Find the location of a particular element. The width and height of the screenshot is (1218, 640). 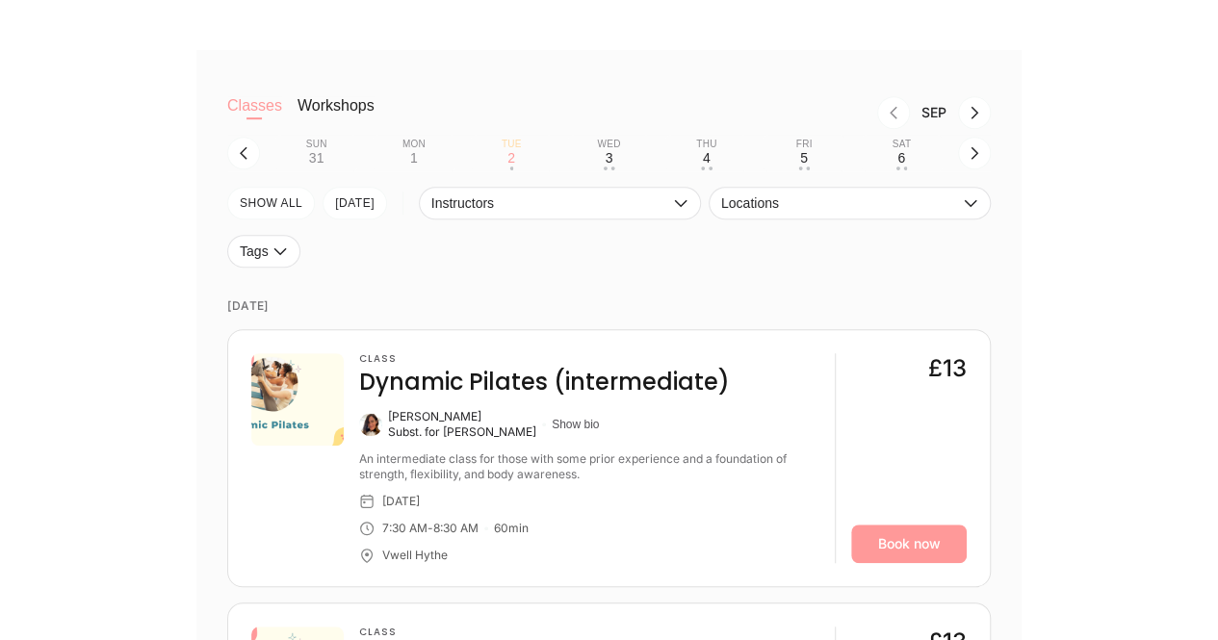

div: Thu is located at coordinates (706, 144).